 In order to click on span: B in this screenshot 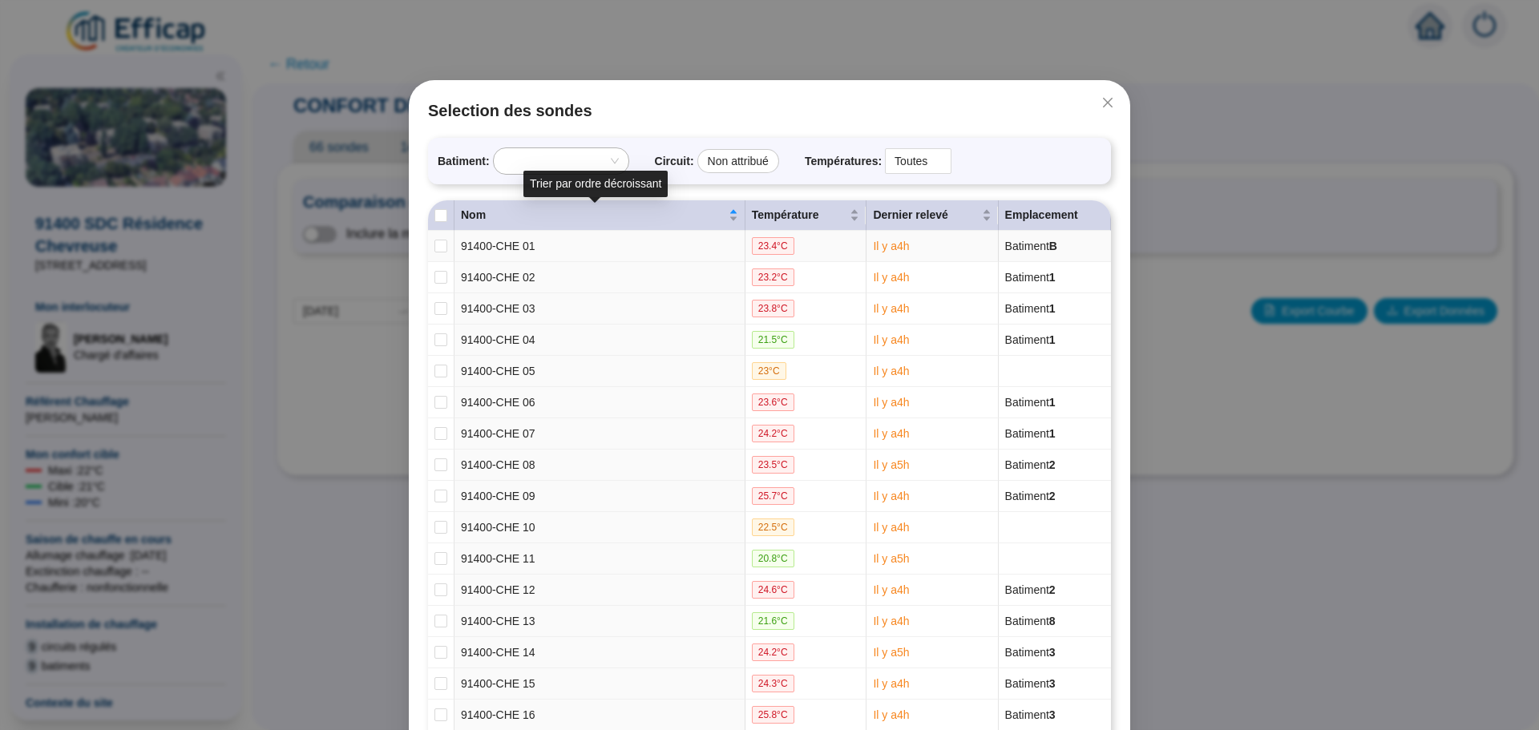, I will do `click(1053, 246)`.